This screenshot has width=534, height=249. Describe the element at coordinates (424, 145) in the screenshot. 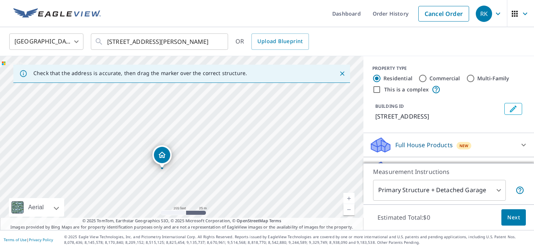

I see `p: Full House Products` at that location.